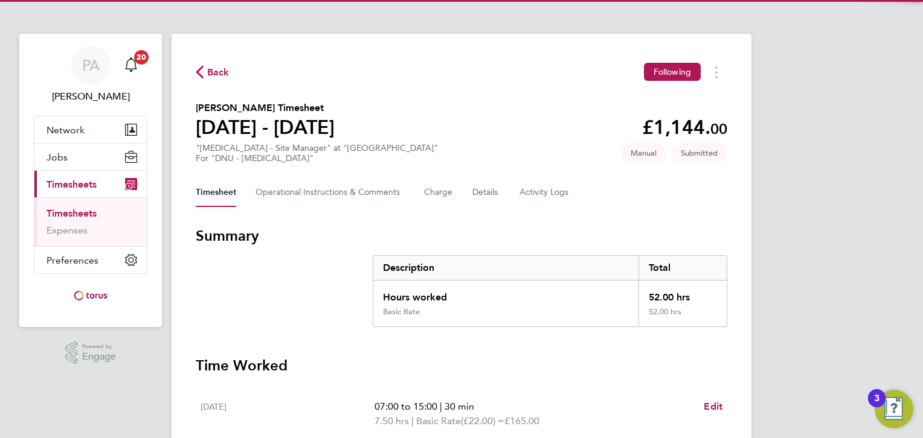 The width and height of the screenshot is (923, 438). Describe the element at coordinates (91, 130) in the screenshot. I see `button: Network` at that location.